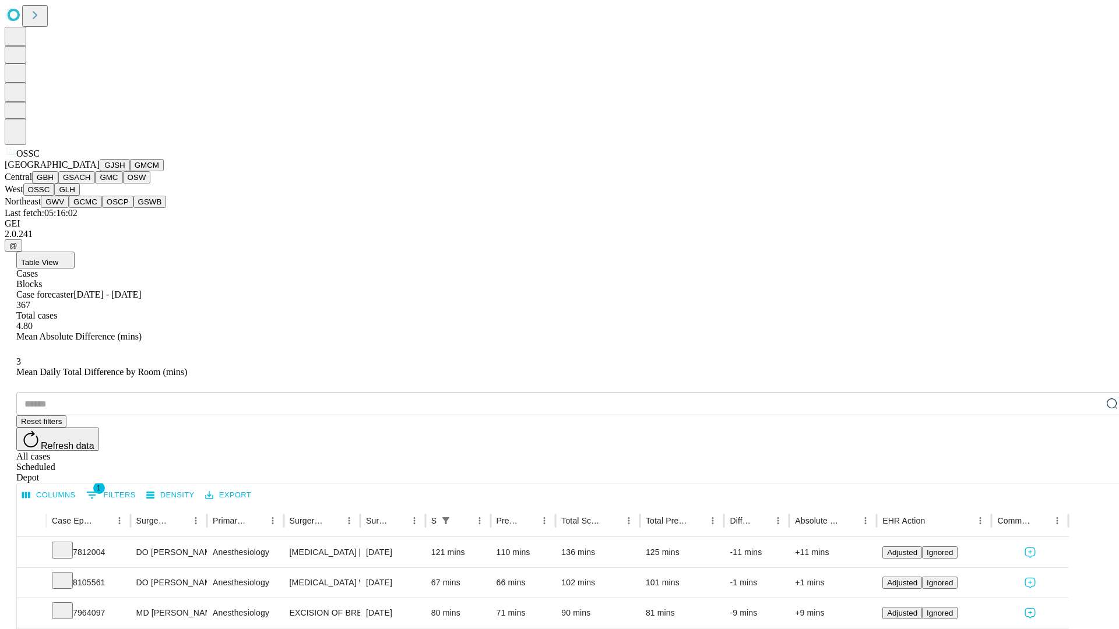 The width and height of the screenshot is (1119, 629). I want to click on div: 2.0.241, so click(559, 234).